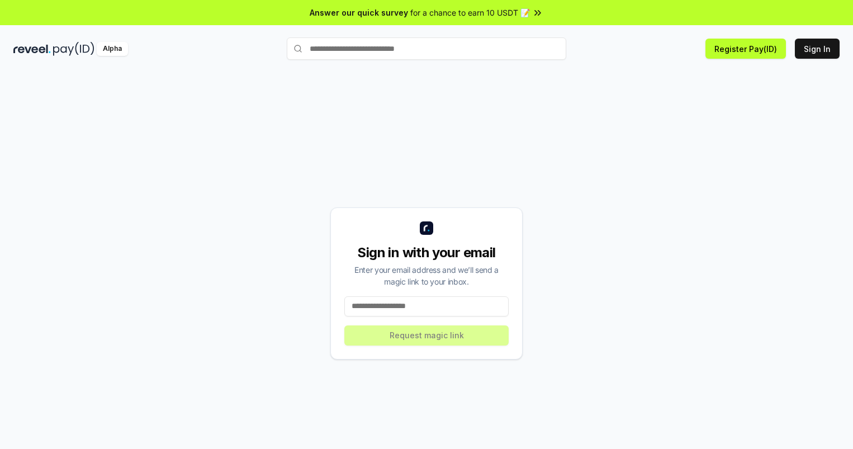 The height and width of the screenshot is (449, 853). I want to click on div: Sign in with your email, so click(426, 253).